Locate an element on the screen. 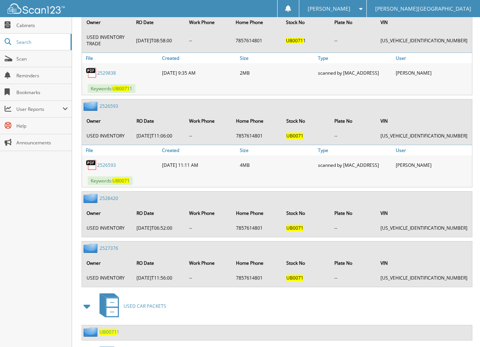  span: Cabinets is located at coordinates (42, 25).